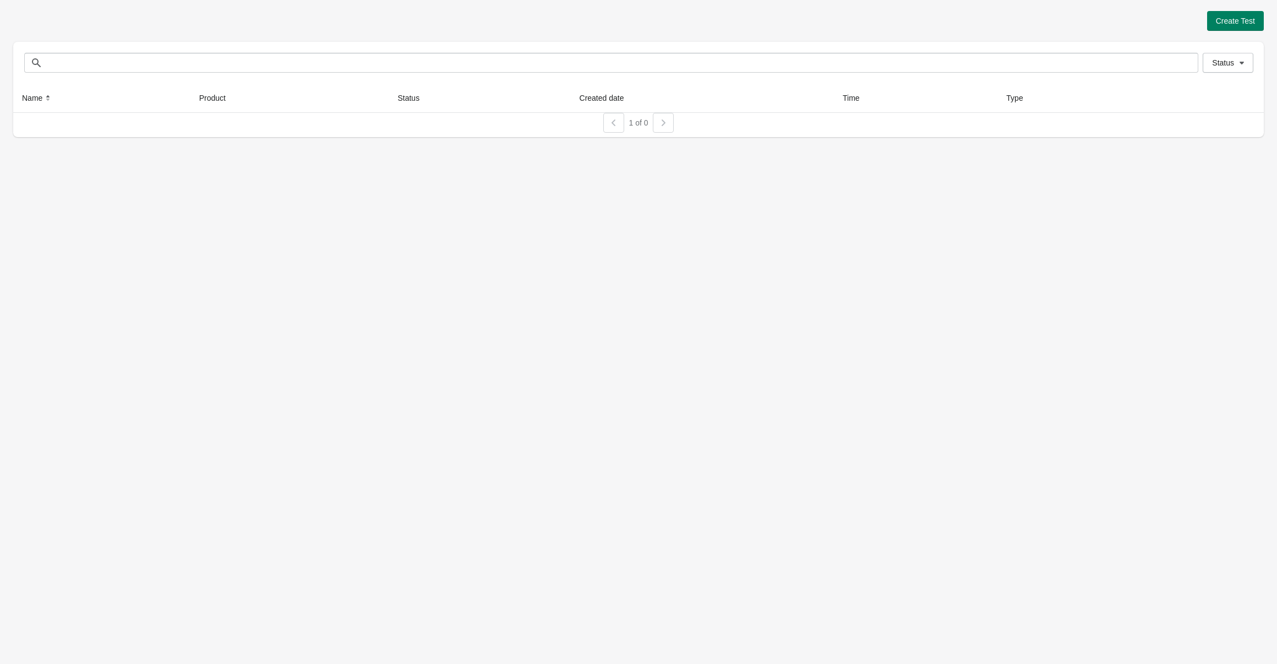  Describe the element at coordinates (218, 98) in the screenshot. I see `button: Product` at that location.